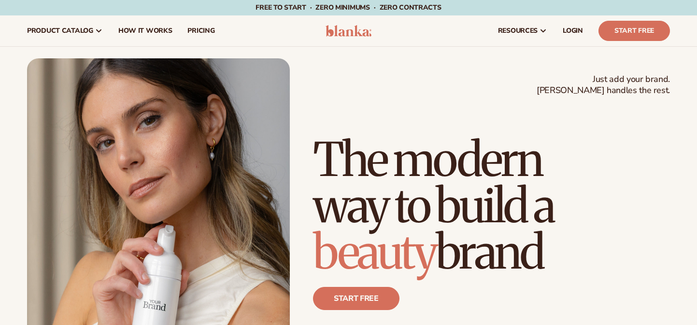 The image size is (697, 325). I want to click on span: Free to start · ZERO minimums · ZERO contracts, so click(348, 7).